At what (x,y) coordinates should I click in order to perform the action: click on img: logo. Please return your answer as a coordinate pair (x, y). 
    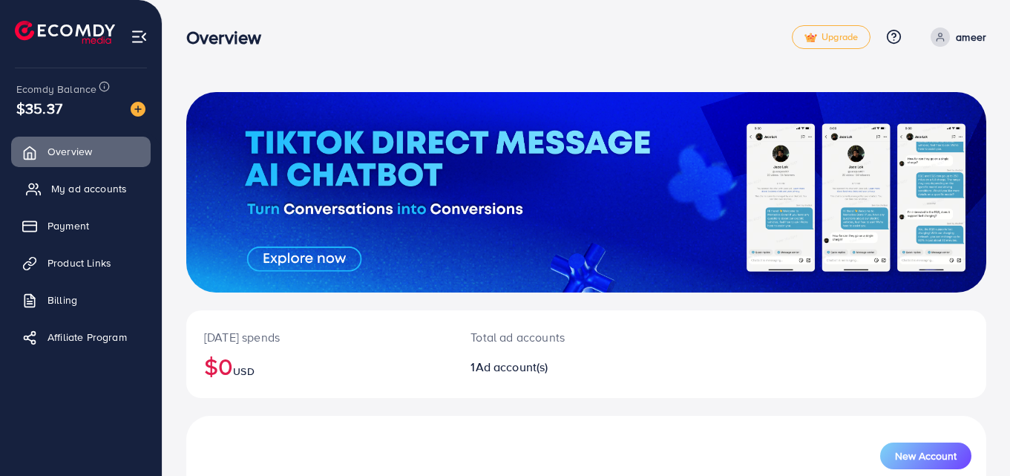
    Looking at the image, I should click on (65, 32).